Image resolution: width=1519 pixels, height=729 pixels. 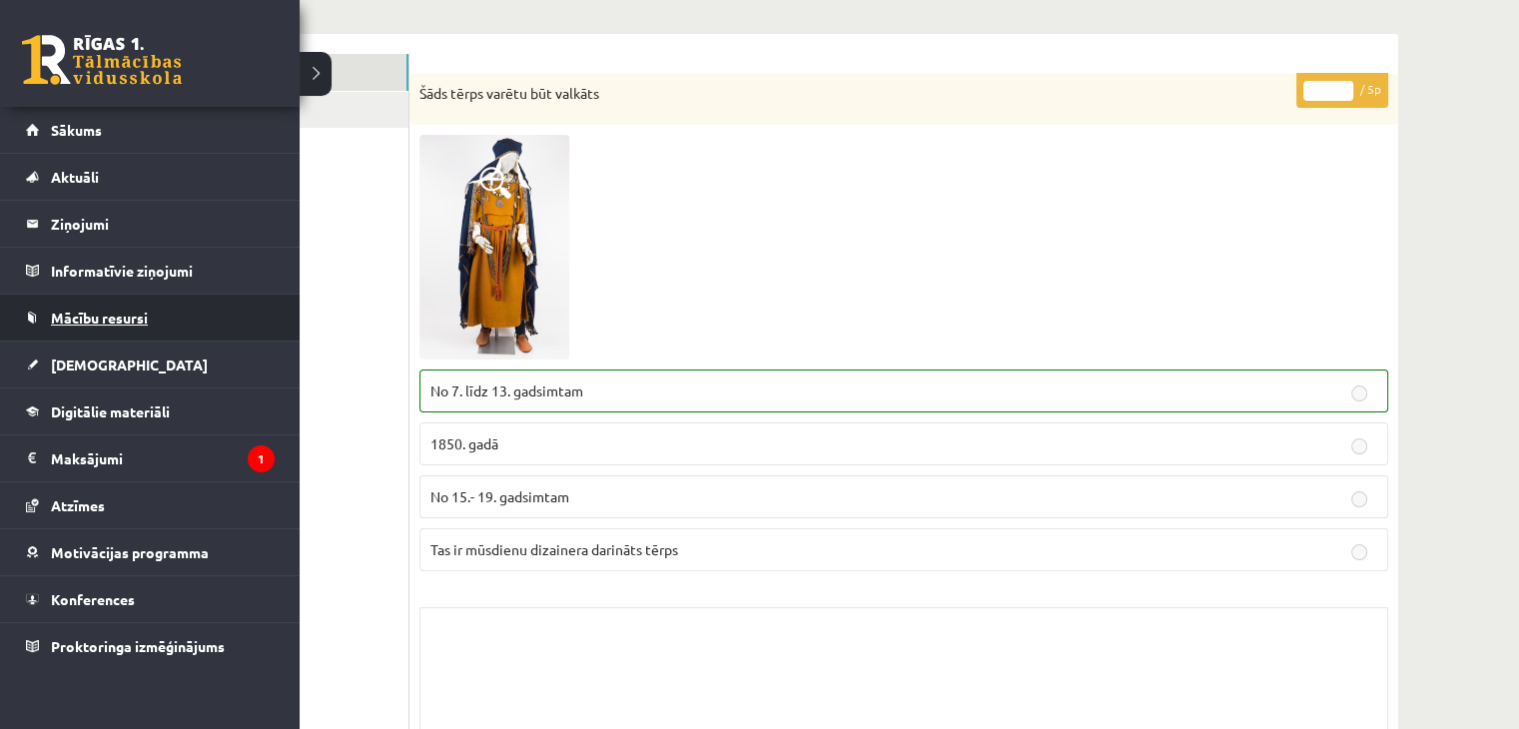 I want to click on a: Ziņojumi, so click(x=150, y=224).